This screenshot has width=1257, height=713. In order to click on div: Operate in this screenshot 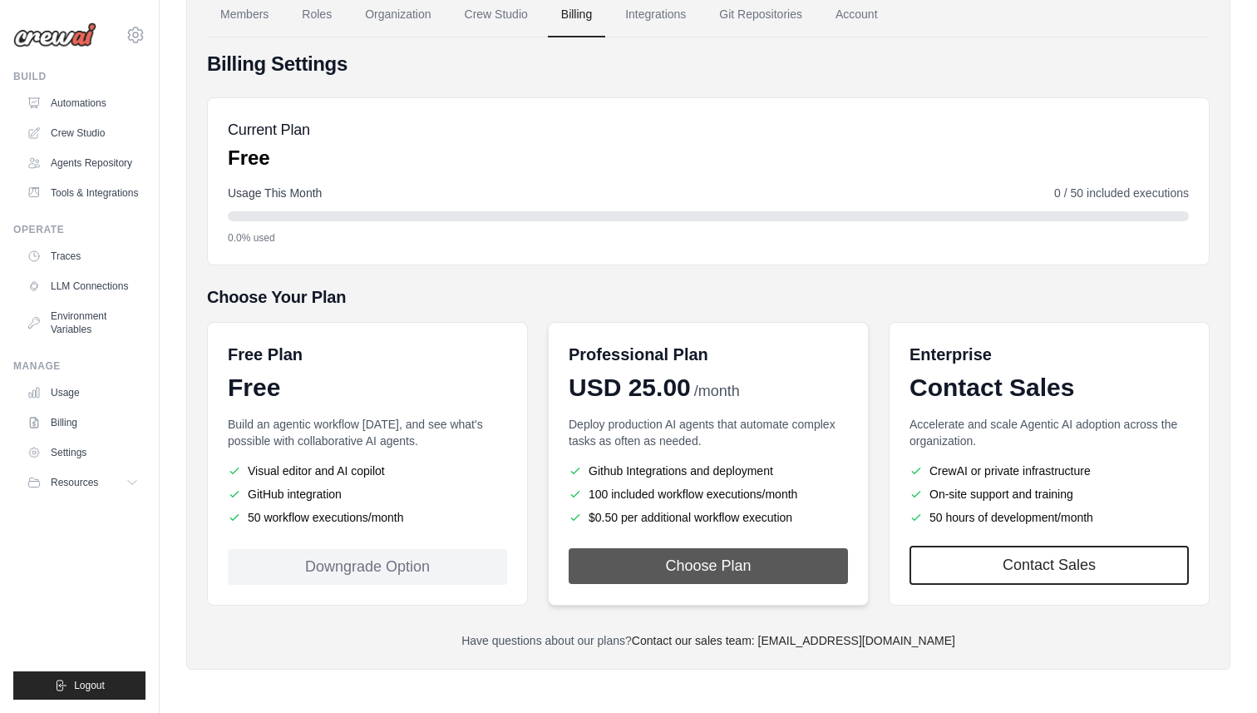, I will do `click(79, 230)`.